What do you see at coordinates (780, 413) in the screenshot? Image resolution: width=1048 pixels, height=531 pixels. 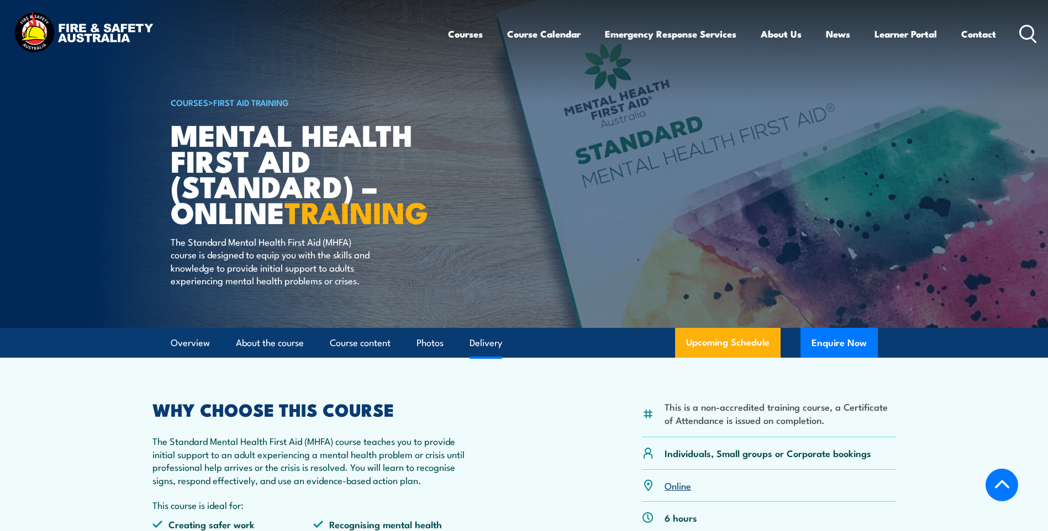 I see `li: This is a non-accredited training course, a Certificate of Attendance is issued on completion.` at bounding box center [780, 413].